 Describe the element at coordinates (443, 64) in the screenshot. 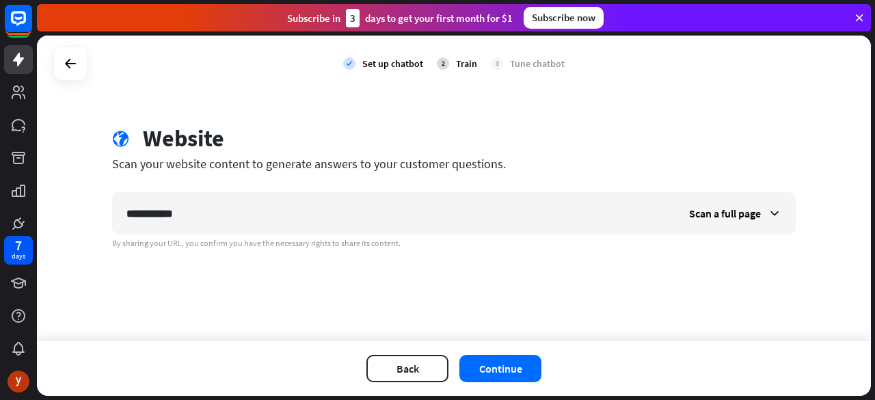

I see `div: 2` at that location.